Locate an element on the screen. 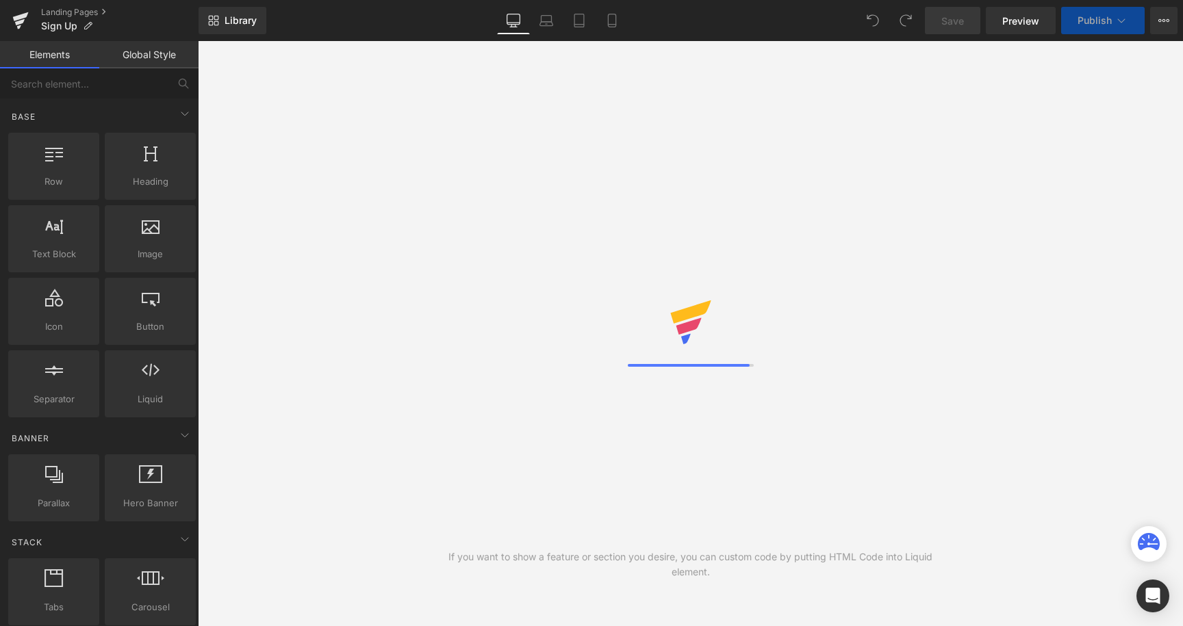  span: Button is located at coordinates (150, 327).